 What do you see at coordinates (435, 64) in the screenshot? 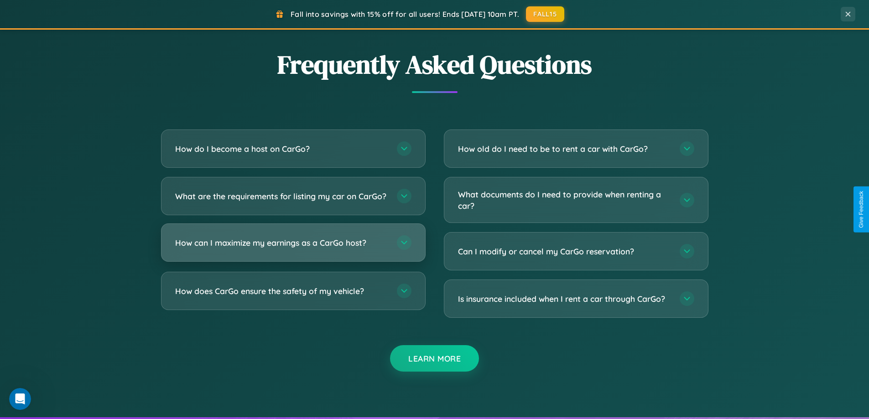
I see `h2: Frequently Asked Questions` at bounding box center [435, 64].